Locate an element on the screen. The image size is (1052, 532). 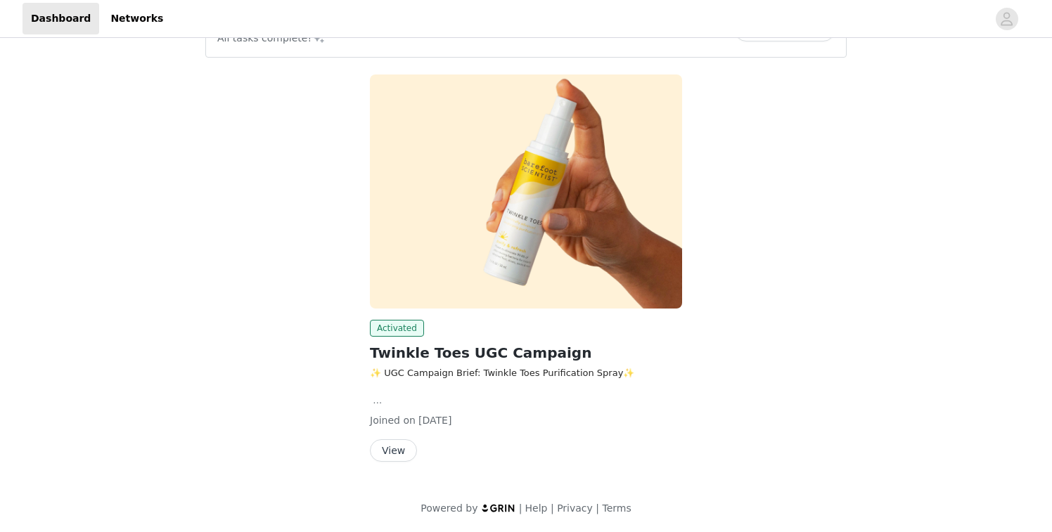
a: Dashboard is located at coordinates (60, 18).